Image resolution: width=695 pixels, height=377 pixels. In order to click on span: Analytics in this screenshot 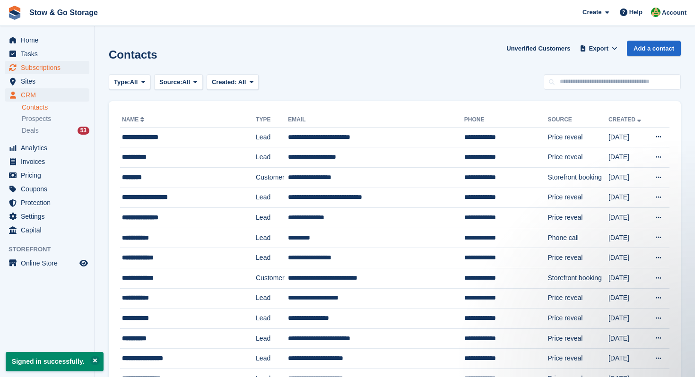, I will do `click(49, 148)`.